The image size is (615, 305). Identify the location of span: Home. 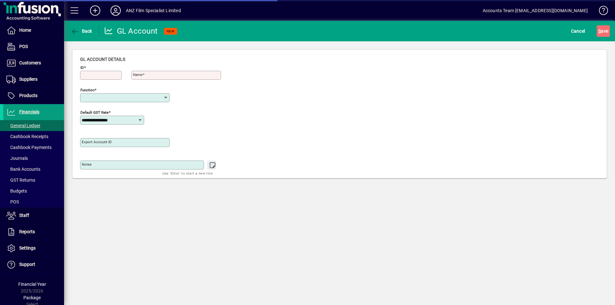
(25, 30).